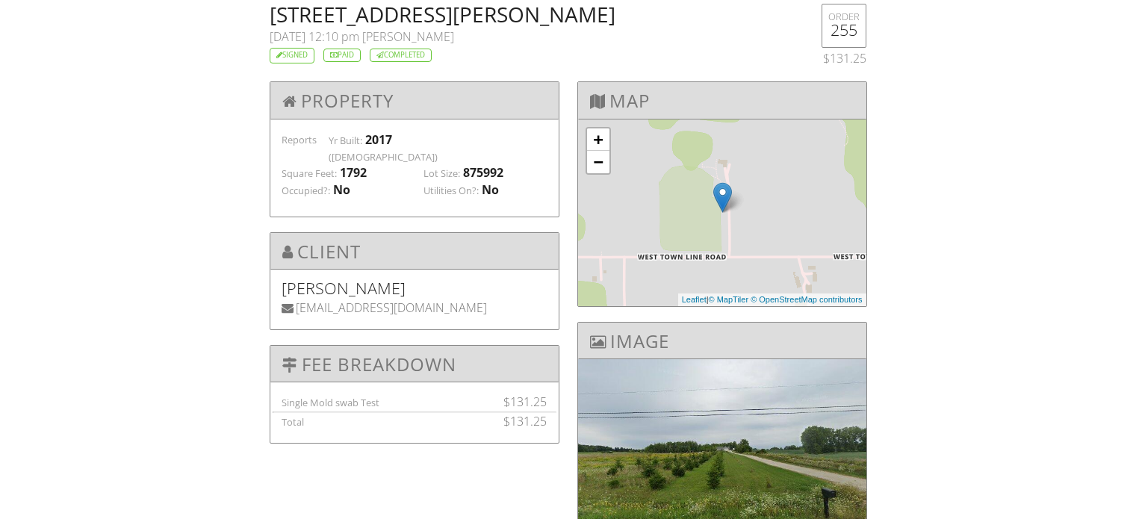 Image resolution: width=1136 pixels, height=519 pixels. What do you see at coordinates (598, 162) in the screenshot?
I see `a: Zoom out` at bounding box center [598, 162].